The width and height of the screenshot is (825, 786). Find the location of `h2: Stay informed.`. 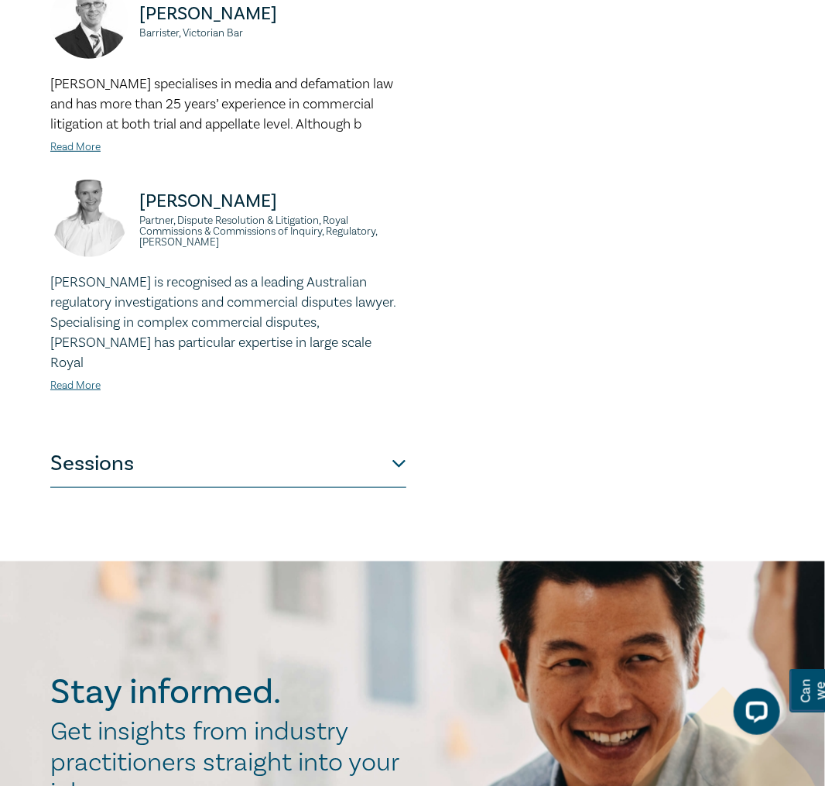

h2: Stay informed. is located at coordinates (233, 692).